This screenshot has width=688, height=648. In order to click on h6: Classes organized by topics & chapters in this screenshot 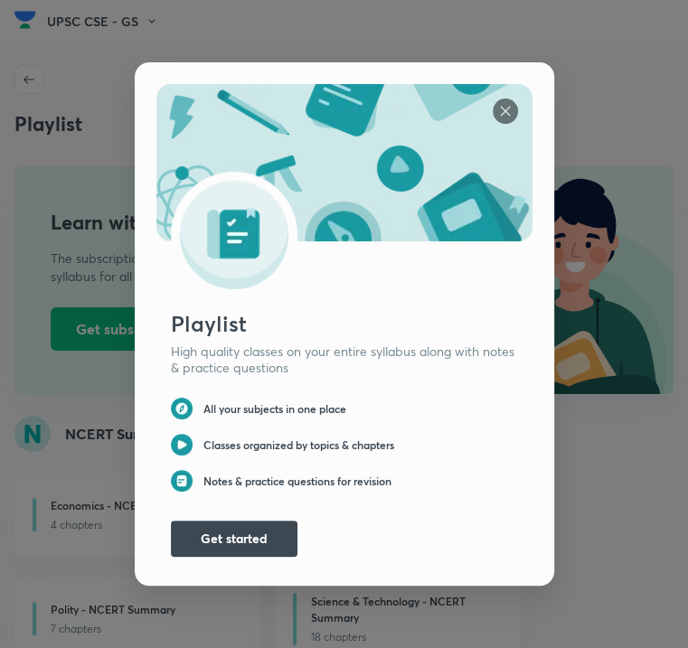, I will do `click(298, 445)`.